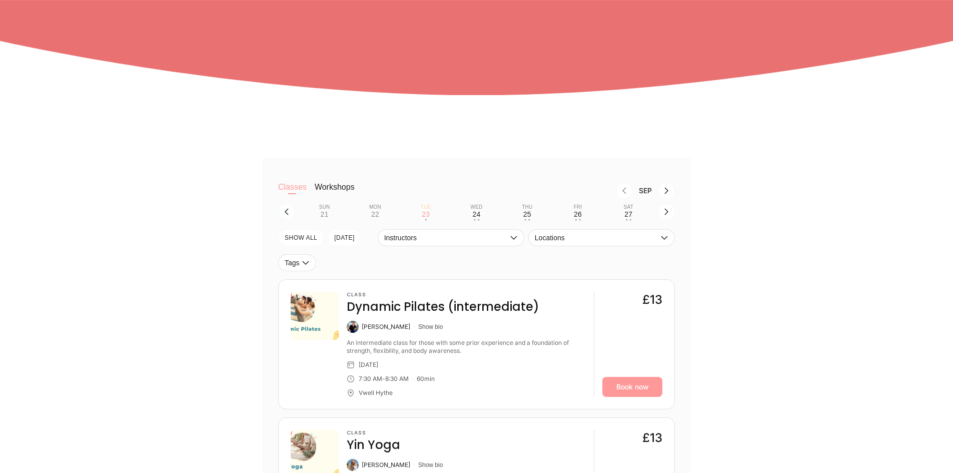 This screenshot has width=953, height=473. Describe the element at coordinates (466, 347) in the screenshot. I see `div: An intermediate class for those with some prior experience and a foundation of strength, flexibil...` at that location.